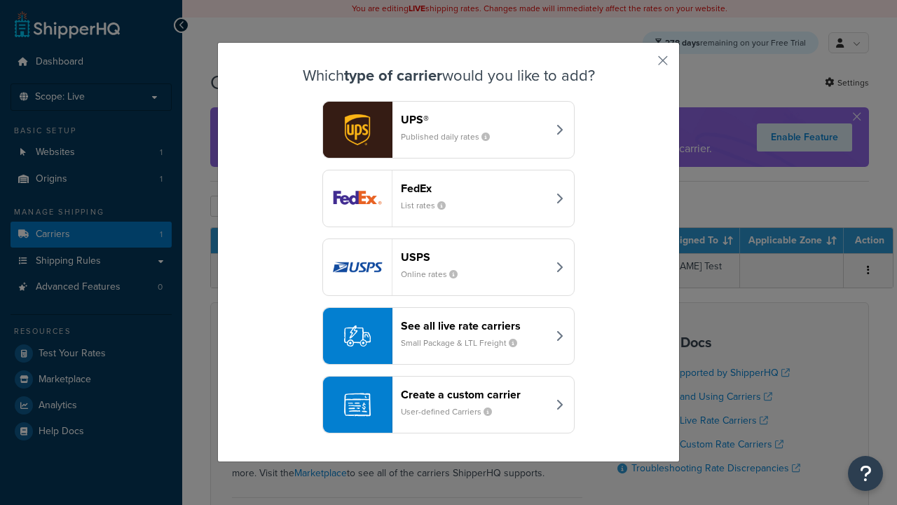 This screenshot has width=897, height=505. Describe the element at coordinates (452, 411) in the screenshot. I see `small: User-defined Carriers` at that location.